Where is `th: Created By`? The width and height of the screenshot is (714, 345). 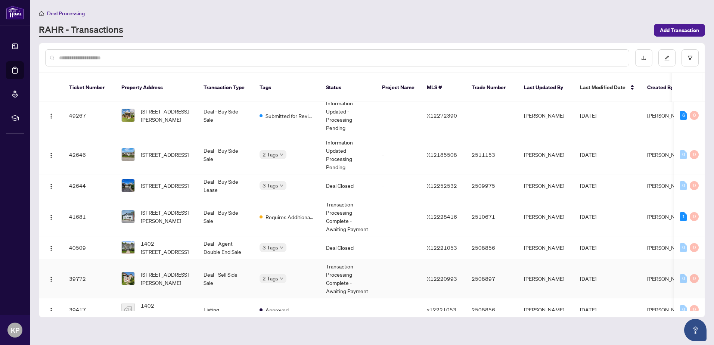 th: Created By is located at coordinates (664, 88).